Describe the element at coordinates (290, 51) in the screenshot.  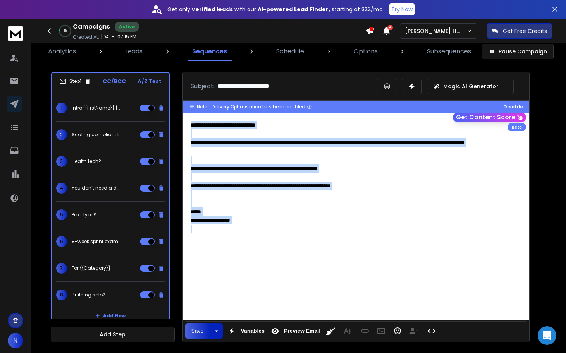
I see `a: Schedule` at that location.